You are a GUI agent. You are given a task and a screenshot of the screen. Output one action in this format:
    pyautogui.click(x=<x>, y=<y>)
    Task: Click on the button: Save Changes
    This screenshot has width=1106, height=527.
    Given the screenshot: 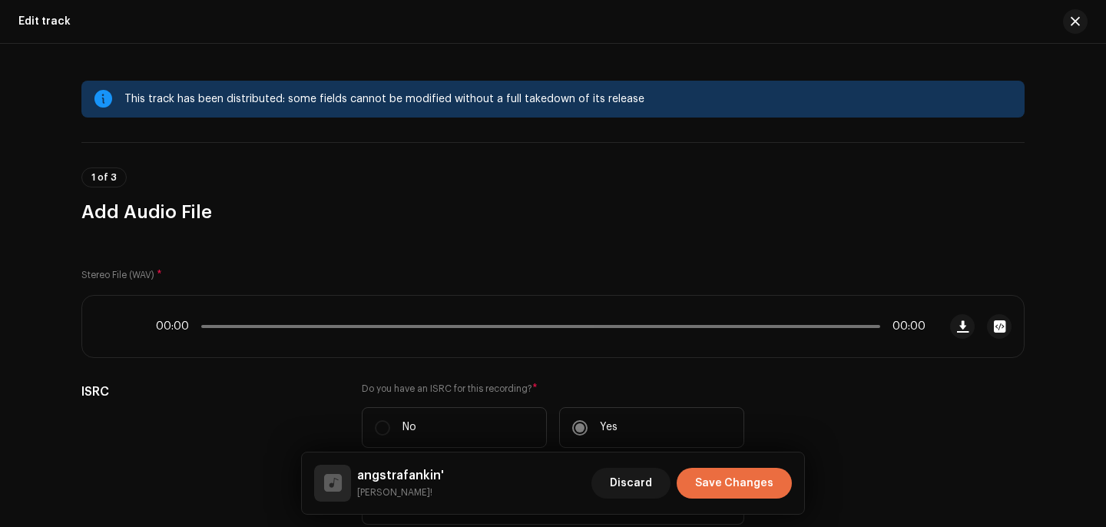 What is the action you would take?
    pyautogui.click(x=734, y=483)
    